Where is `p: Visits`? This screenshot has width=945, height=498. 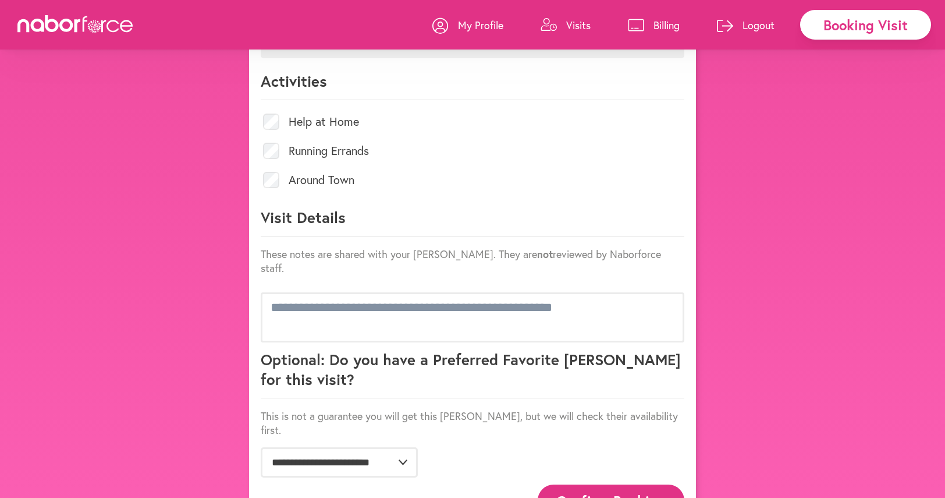
p: Visits is located at coordinates (578, 25).